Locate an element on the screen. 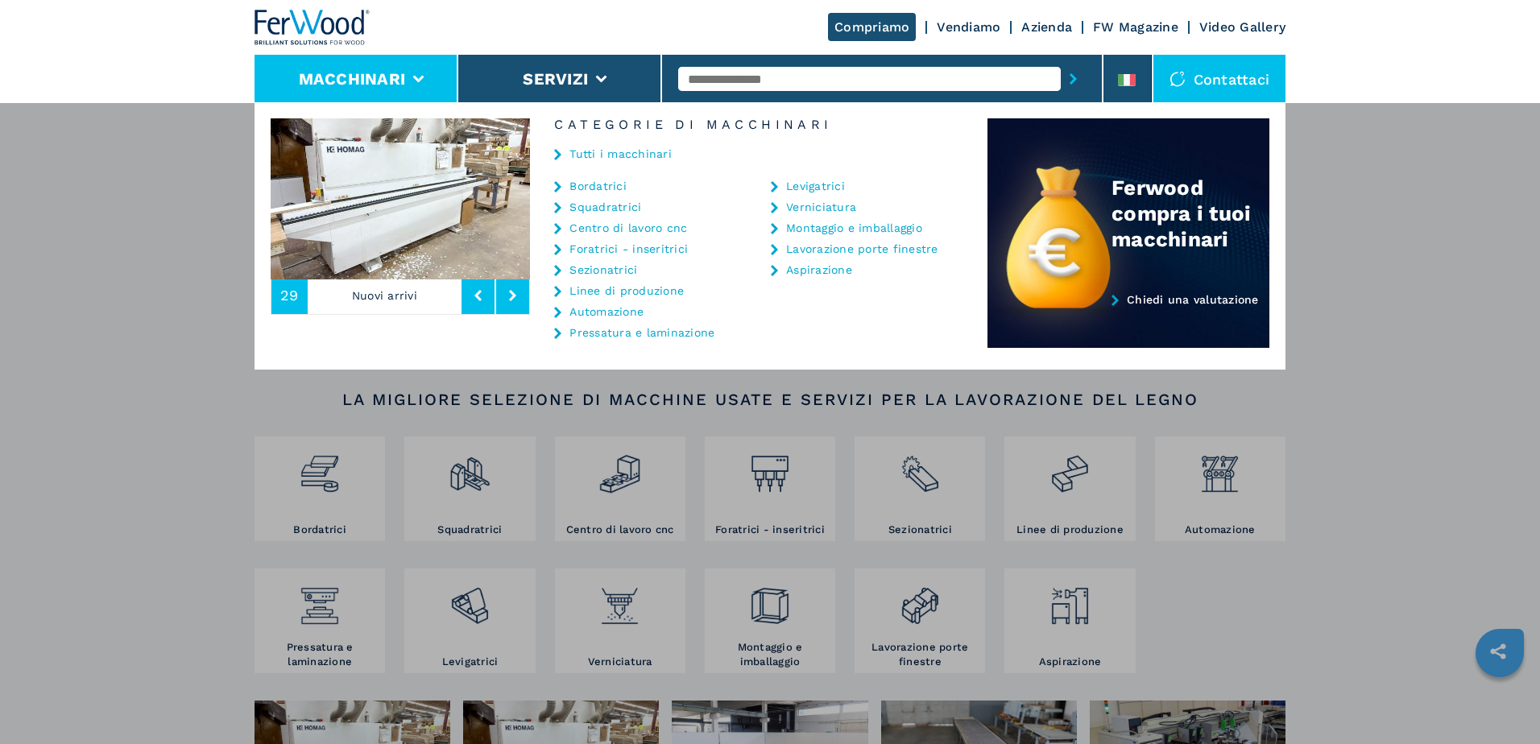 The image size is (1540, 744). a: Montaggio e imballaggio is located at coordinates (854, 228).